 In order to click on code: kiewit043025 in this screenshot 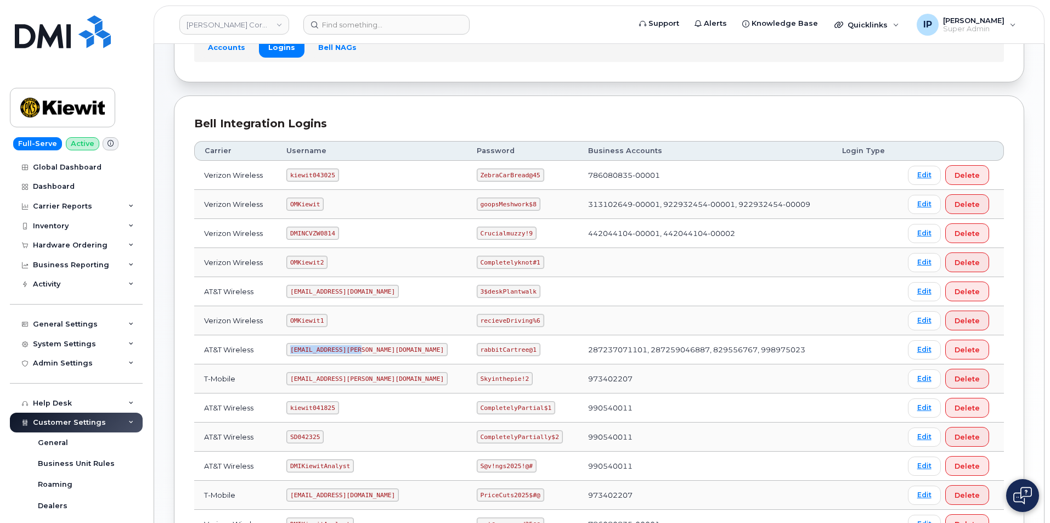, I will do `click(312, 175)`.